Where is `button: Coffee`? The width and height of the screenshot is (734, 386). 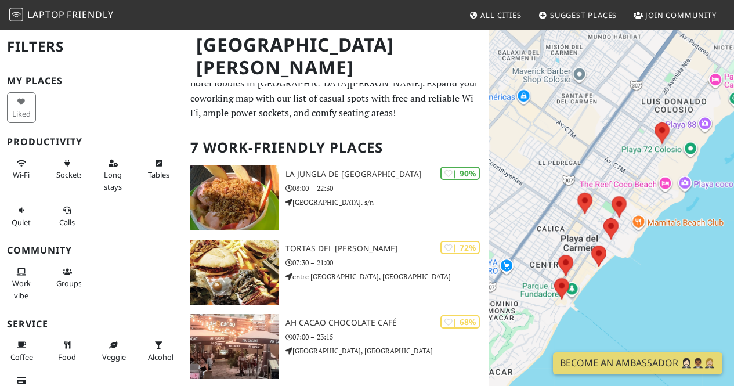
button: Coffee is located at coordinates (21, 350).